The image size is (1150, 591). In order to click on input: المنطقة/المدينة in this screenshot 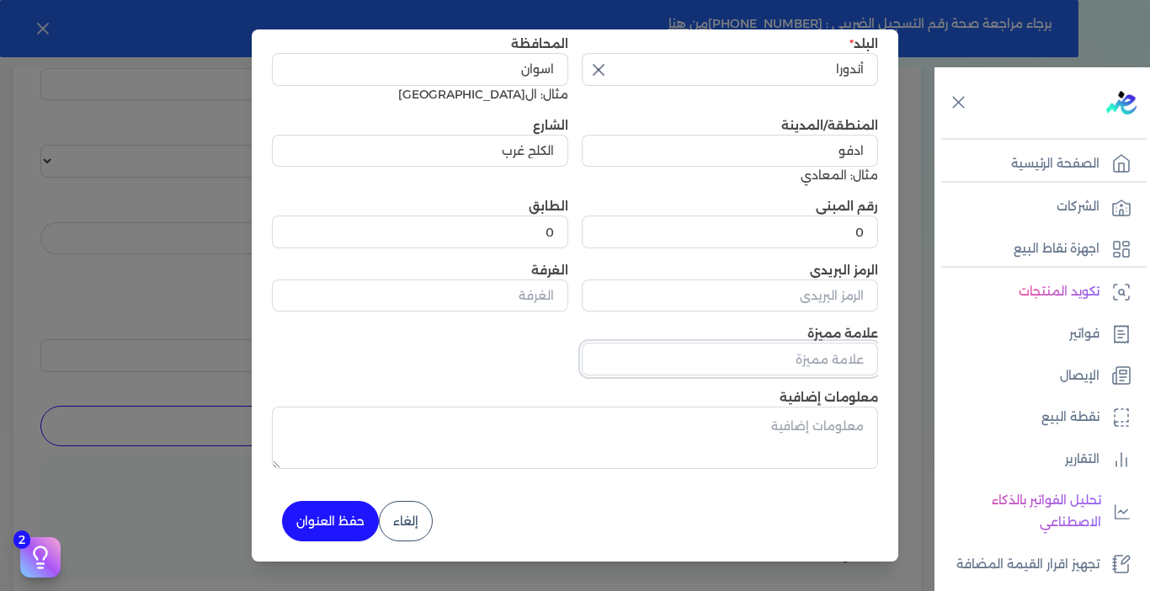, I will do `click(730, 151)`.